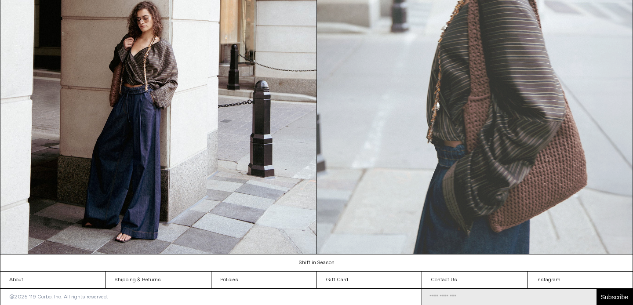 The width and height of the screenshot is (633, 305). I want to click on a: About, so click(53, 280).